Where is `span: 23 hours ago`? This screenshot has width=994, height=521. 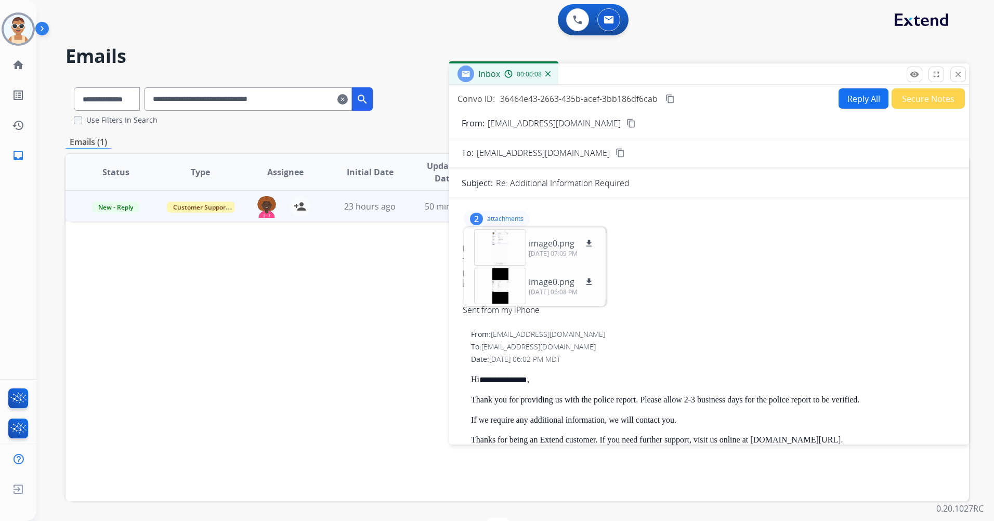 span: 23 hours ago is located at coordinates (370, 206).